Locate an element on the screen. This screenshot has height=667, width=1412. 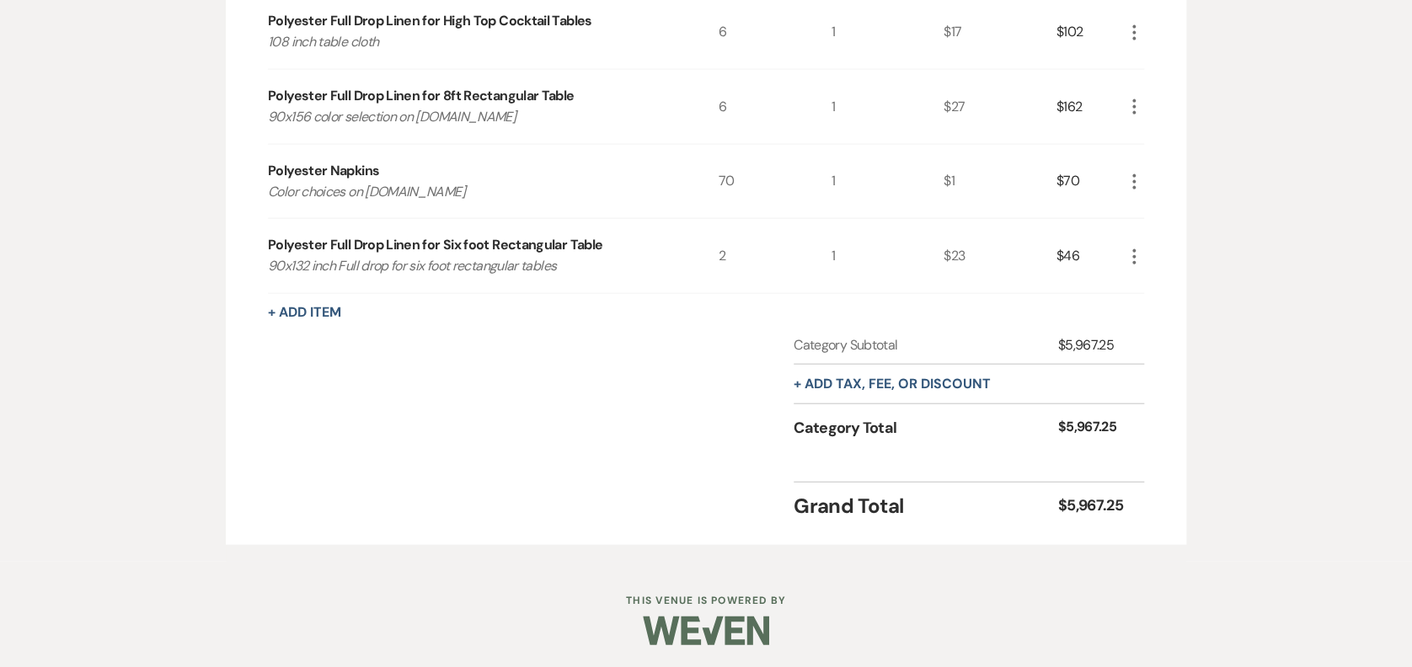
p: 108 inch table cloth is located at coordinates (470, 42).